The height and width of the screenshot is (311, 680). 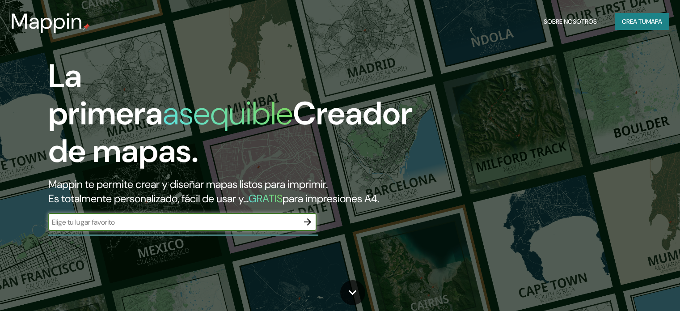 I want to click on font: Sobre nosotros, so click(x=570, y=21).